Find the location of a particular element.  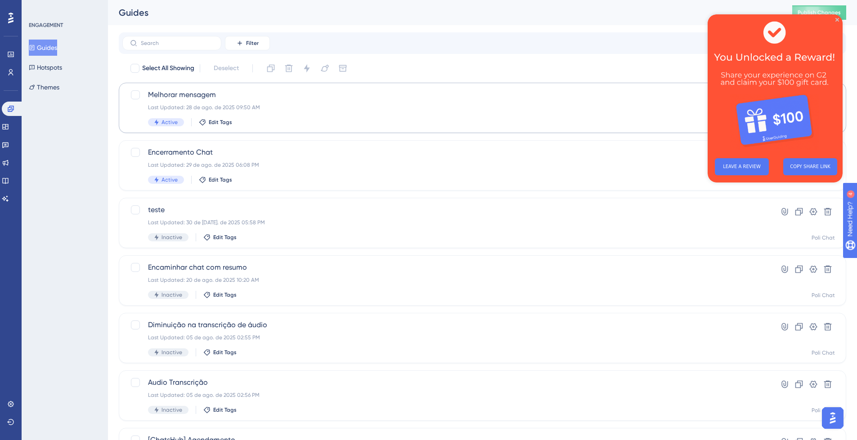

div: Close Preview is located at coordinates (130, 5).